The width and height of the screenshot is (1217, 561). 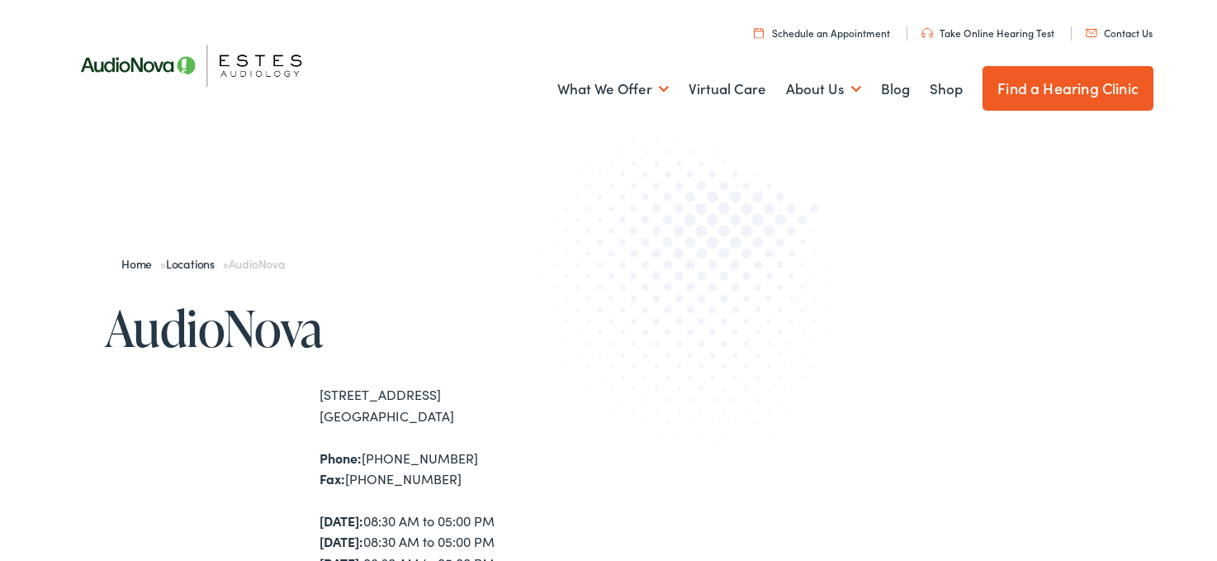 What do you see at coordinates (727, 89) in the screenshot?
I see `a: Virtual Care` at bounding box center [727, 89].